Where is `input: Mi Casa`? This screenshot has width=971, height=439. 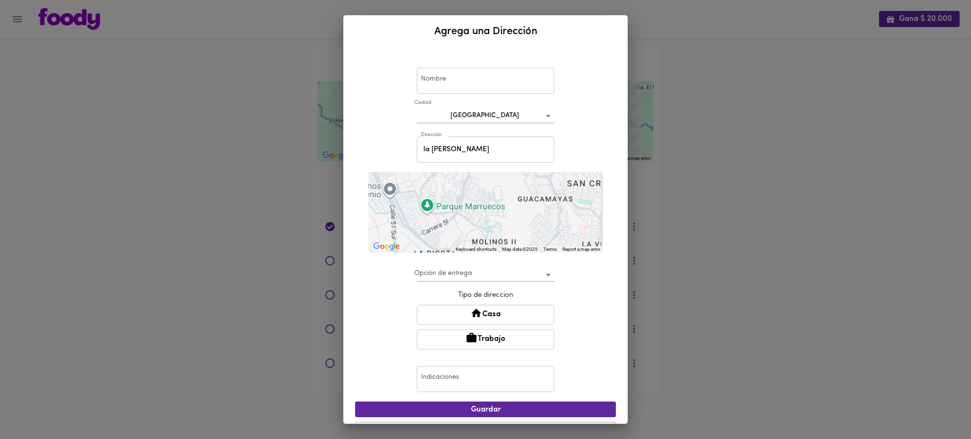
input: Mi Casa is located at coordinates (486, 81).